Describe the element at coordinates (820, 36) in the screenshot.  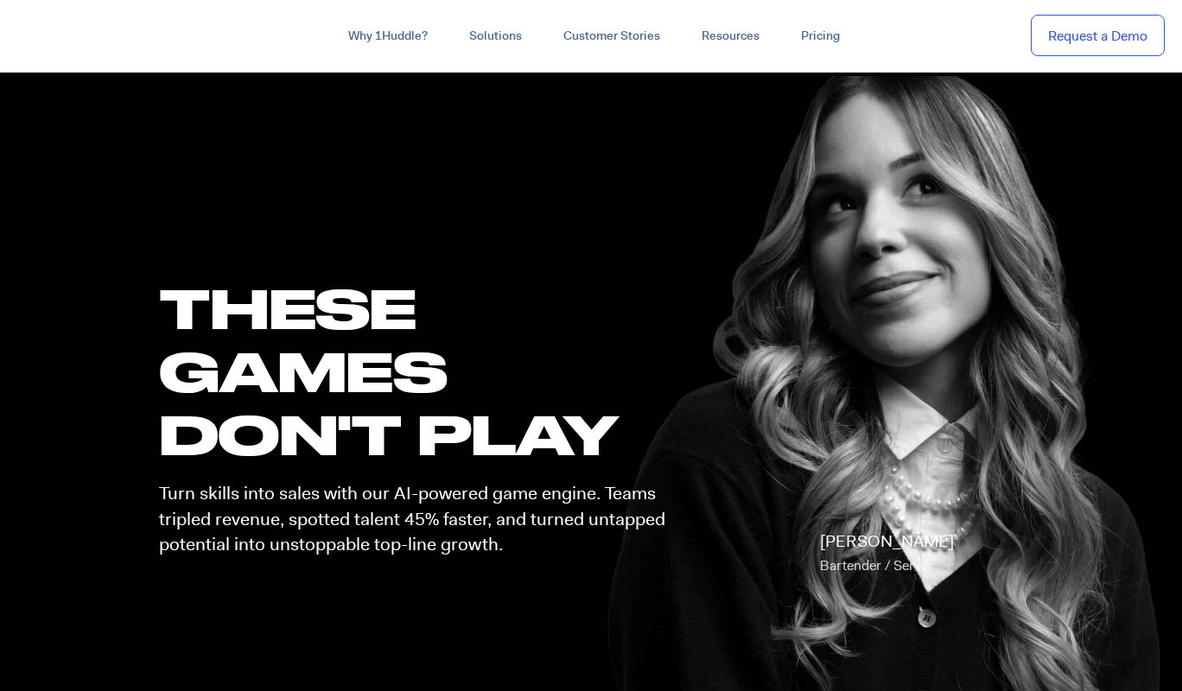
I see `a: Pricing` at that location.